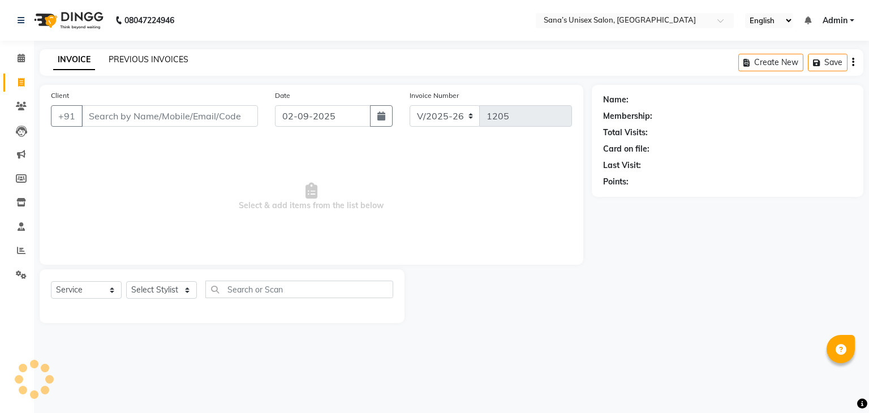 This screenshot has height=413, width=869. Describe the element at coordinates (835, 20) in the screenshot. I see `span: Admin` at that location.